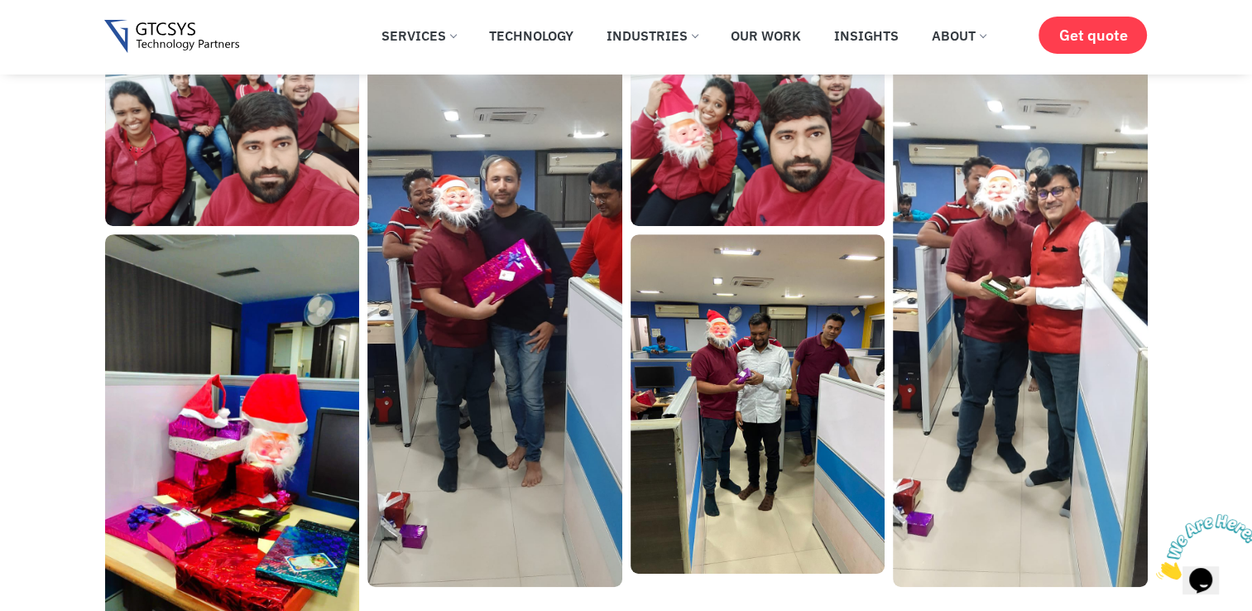  I want to click on a: Technology, so click(531, 36).